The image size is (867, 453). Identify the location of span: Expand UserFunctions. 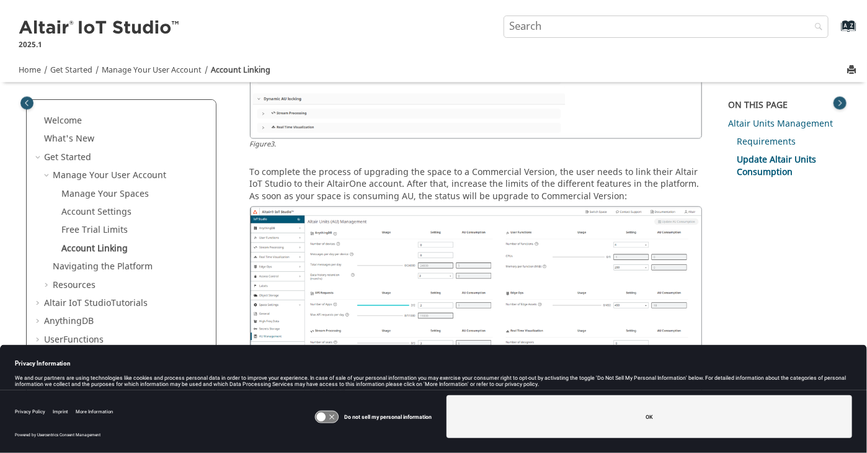
(39, 340).